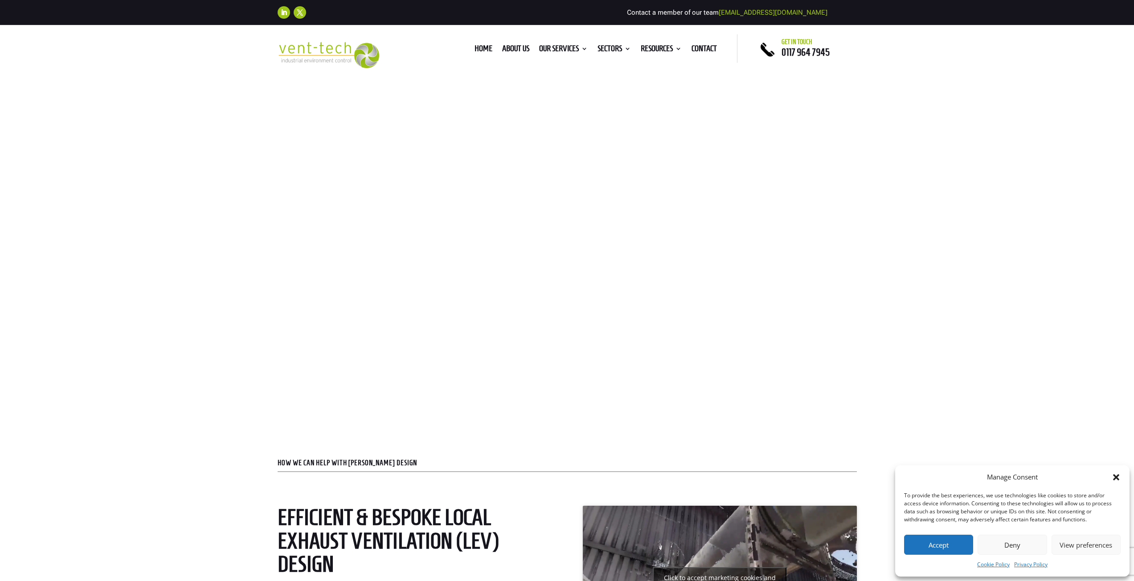  Describe the element at coordinates (1086, 545) in the screenshot. I see `button: View preferences` at that location.